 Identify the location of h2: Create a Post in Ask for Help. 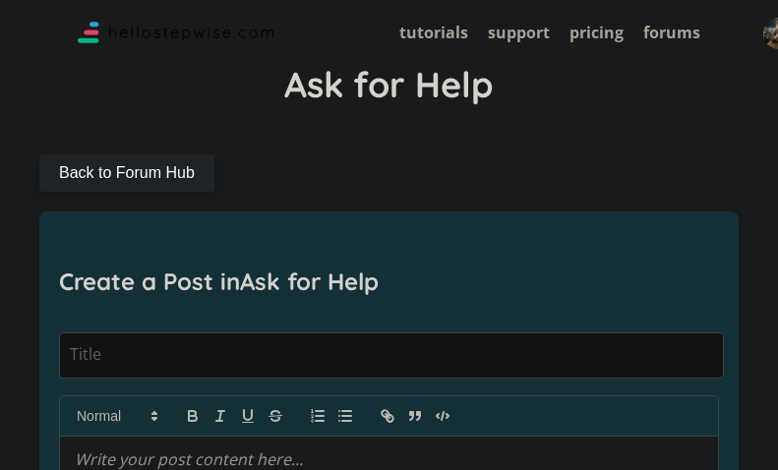
(218, 281).